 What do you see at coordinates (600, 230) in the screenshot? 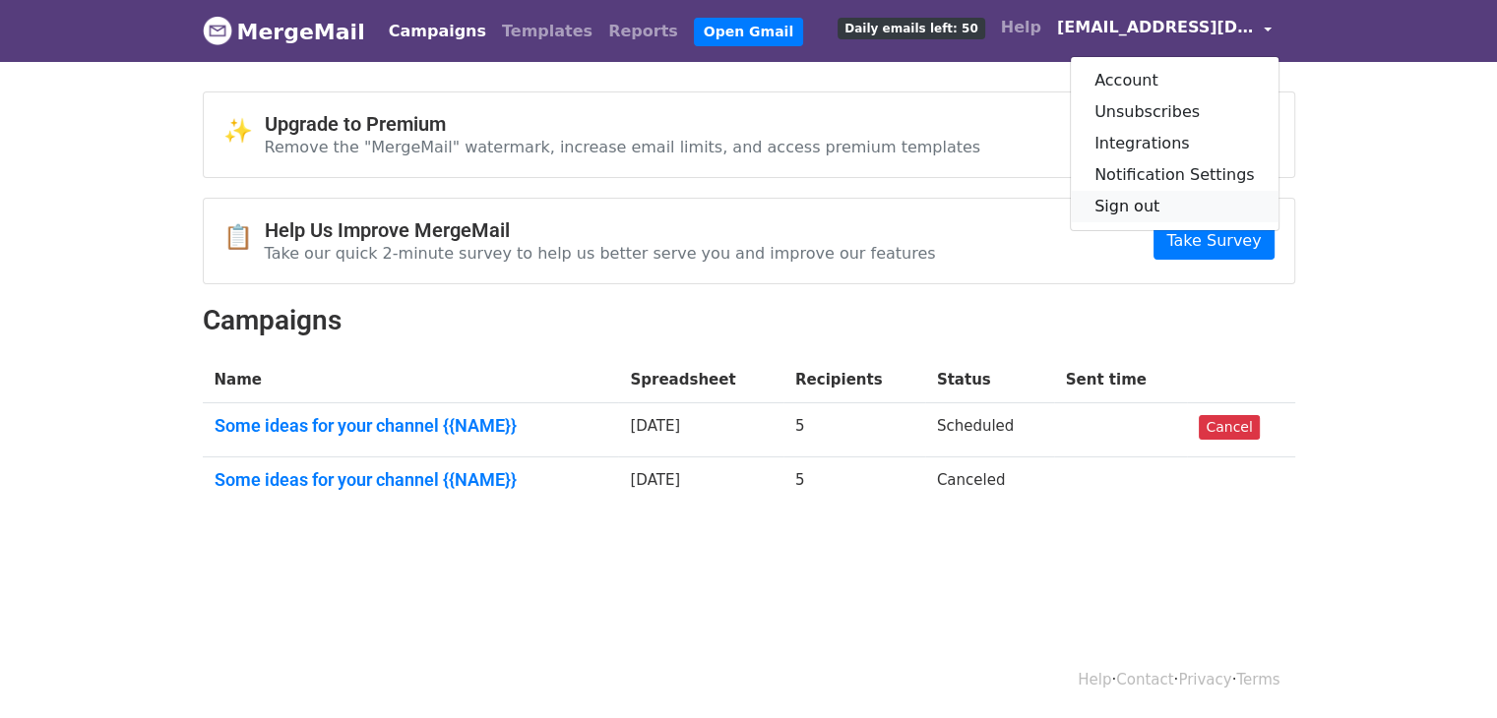
I see `h4: Help Us Improve MergeMail` at bounding box center [600, 230].